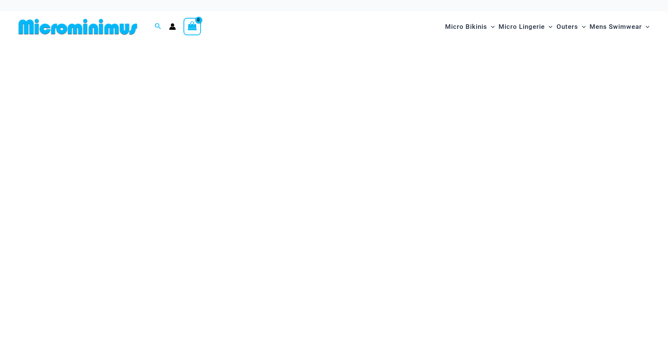  I want to click on a: OutersMenu ToggleMenu Toggle, so click(571, 27).